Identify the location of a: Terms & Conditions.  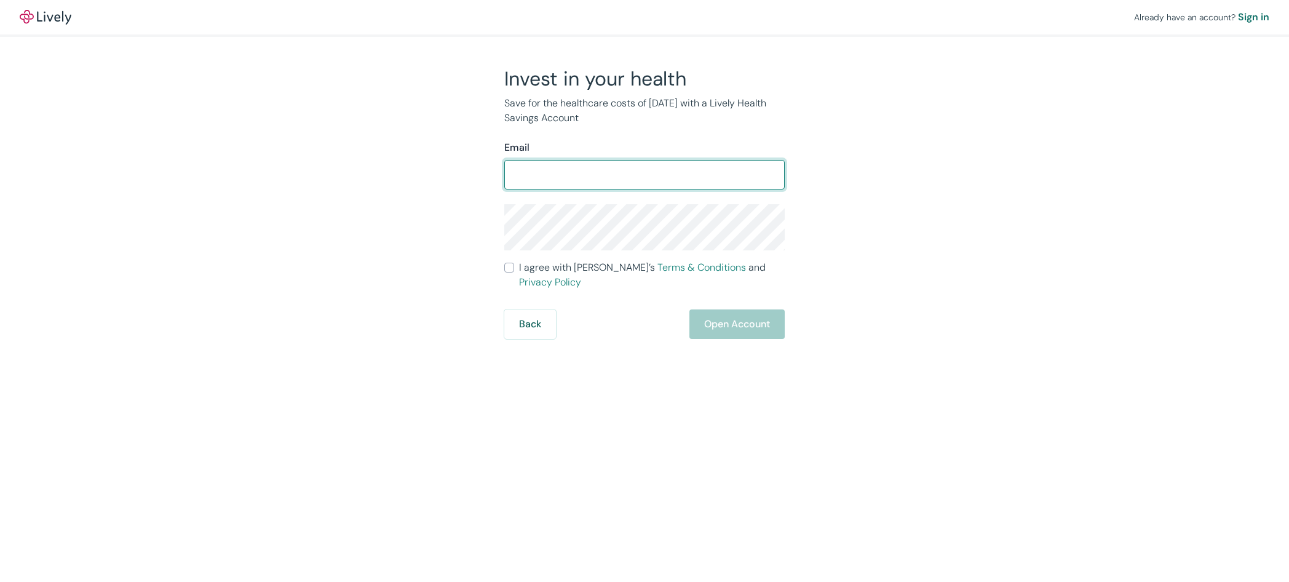
(702, 267).